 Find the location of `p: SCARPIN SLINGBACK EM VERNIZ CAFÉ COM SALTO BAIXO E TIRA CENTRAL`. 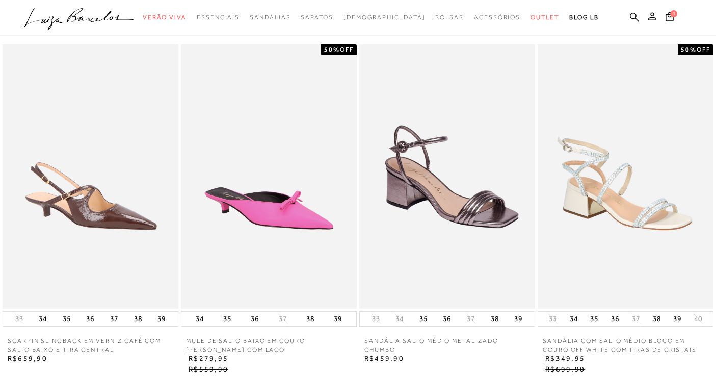

p: SCARPIN SLINGBACK EM VERNIZ CAFÉ COM SALTO BAIXO E TIRA CENTRAL is located at coordinates (90, 345).